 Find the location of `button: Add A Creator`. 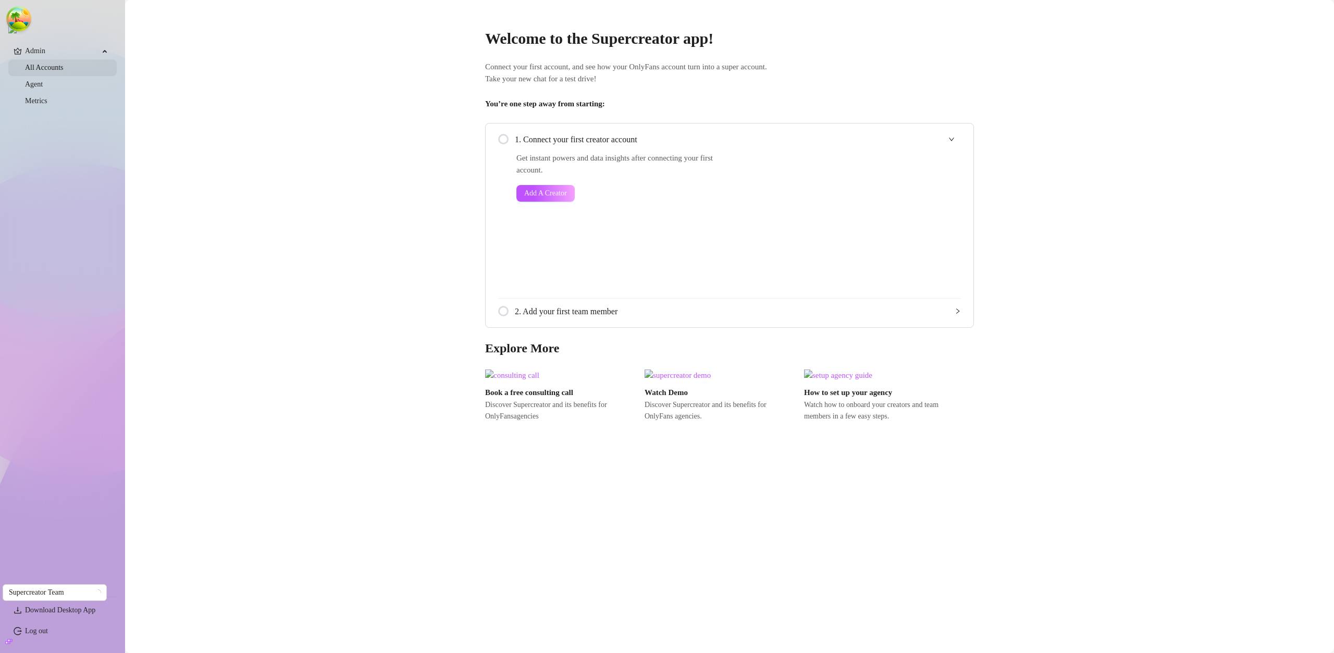

button: Add A Creator is located at coordinates (546, 193).